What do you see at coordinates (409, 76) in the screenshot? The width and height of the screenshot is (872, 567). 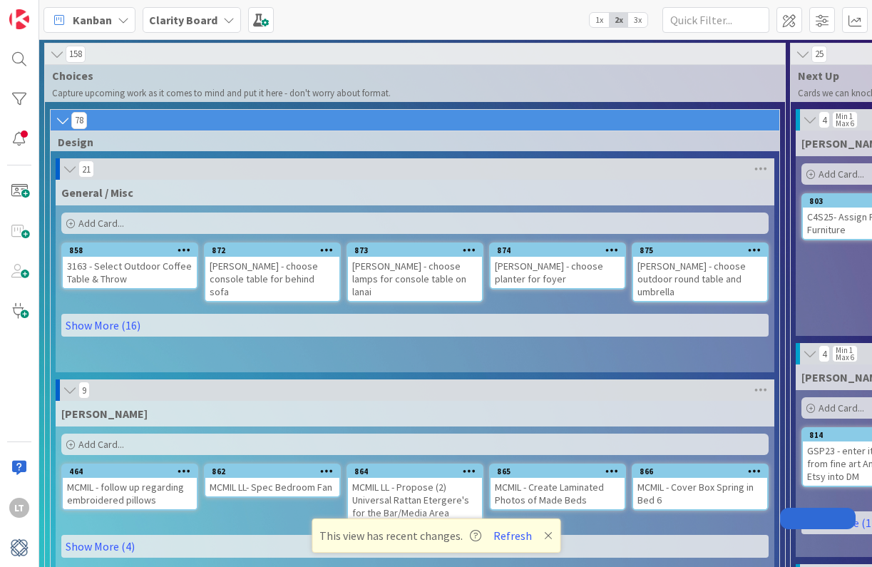 I see `span: Choices` at bounding box center [409, 76].